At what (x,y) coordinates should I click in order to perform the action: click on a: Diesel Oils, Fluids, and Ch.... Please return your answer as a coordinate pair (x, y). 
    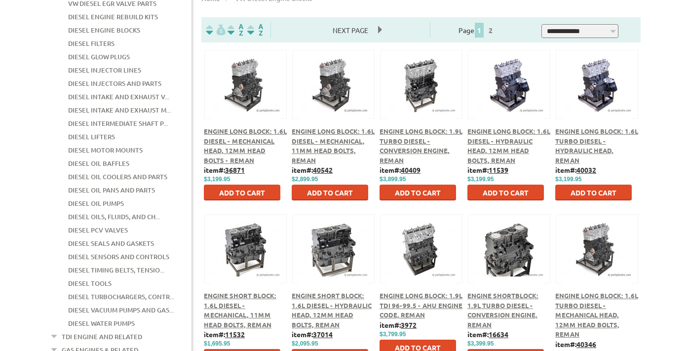
    Looking at the image, I should click on (114, 217).